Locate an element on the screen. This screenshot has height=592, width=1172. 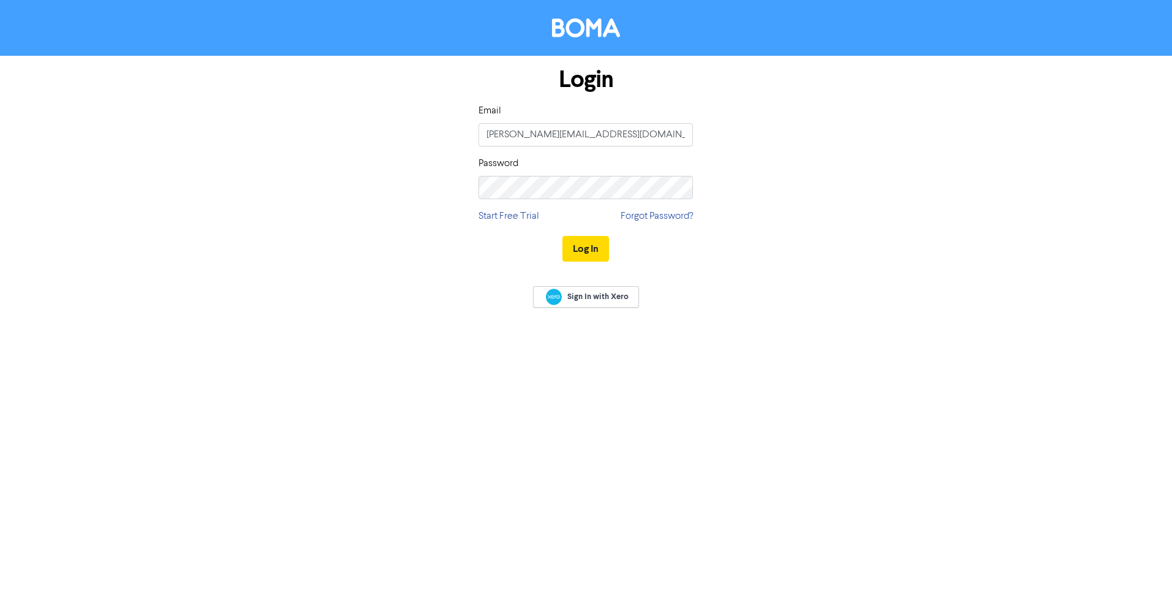
a: Sign In with Xero is located at coordinates (586, 296).